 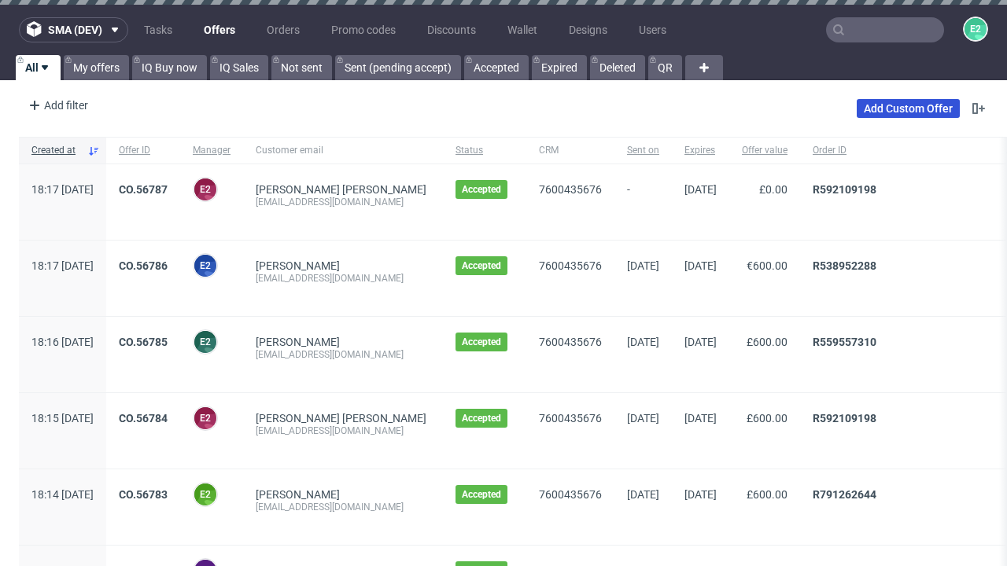 I want to click on a: Discounts, so click(x=451, y=30).